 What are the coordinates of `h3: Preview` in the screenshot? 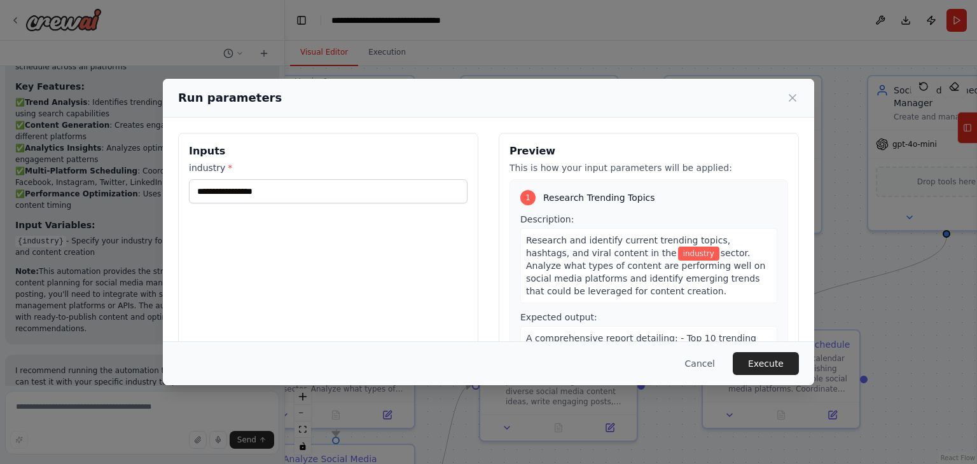 It's located at (649, 151).